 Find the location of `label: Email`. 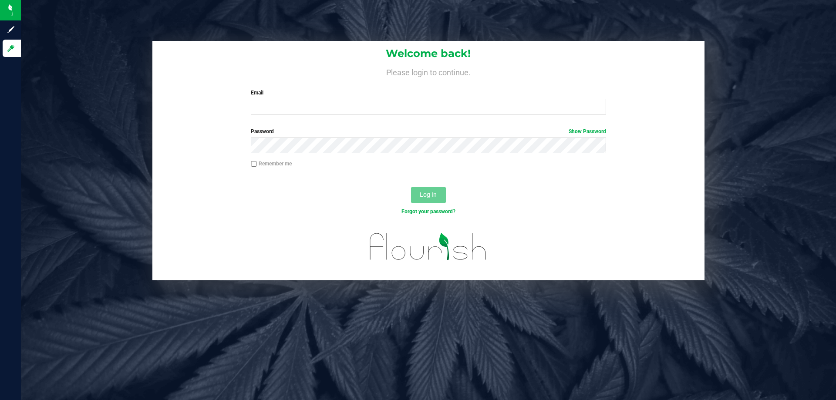

label: Email is located at coordinates (428, 93).